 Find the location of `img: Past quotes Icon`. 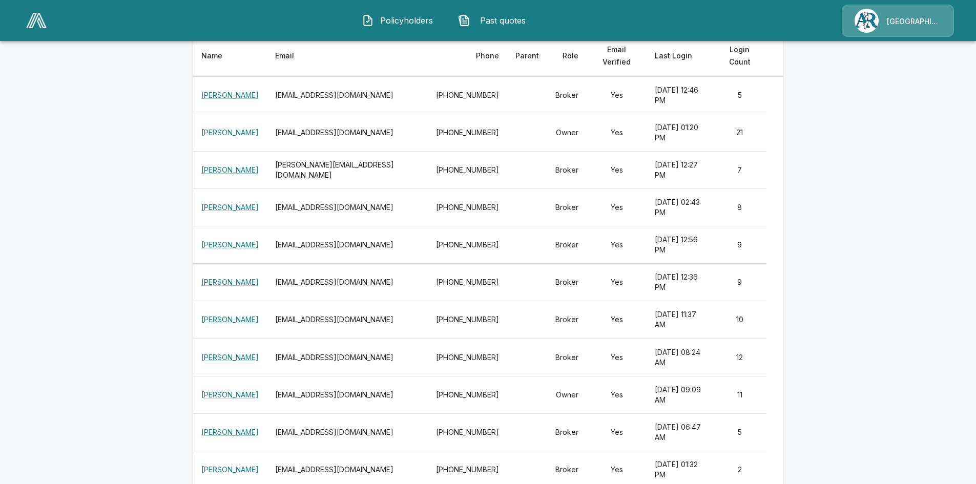

img: Past quotes Icon is located at coordinates (464, 21).